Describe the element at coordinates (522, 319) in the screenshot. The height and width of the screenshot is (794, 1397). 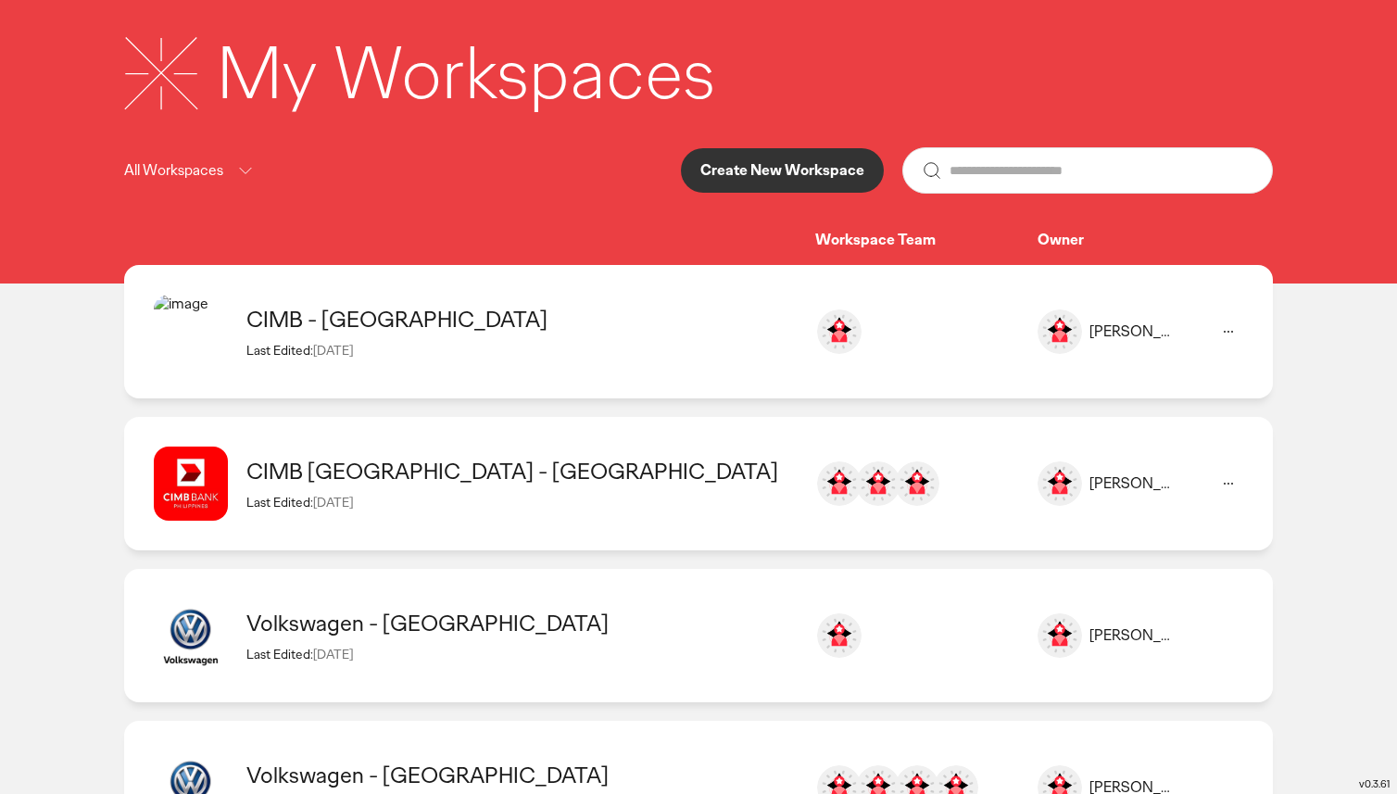
I see `div: CIMB - Philippines` at that location.